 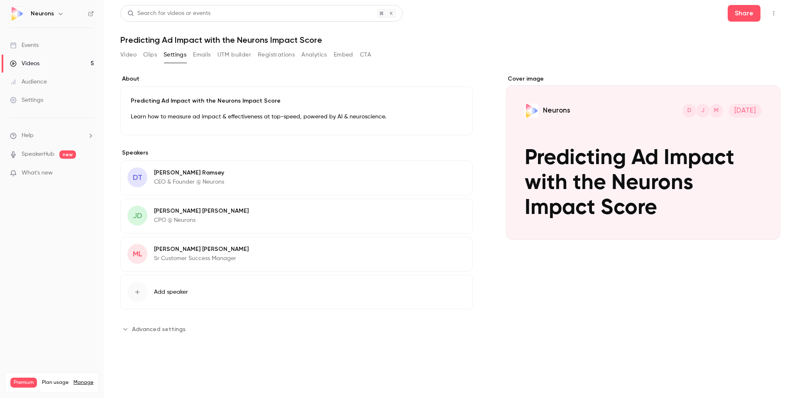 What do you see at coordinates (137, 216) in the screenshot?
I see `span: JD` at bounding box center [137, 216].